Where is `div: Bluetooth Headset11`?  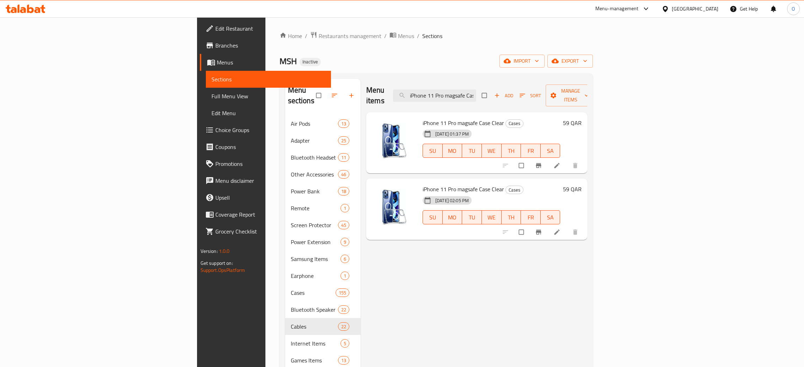
div: Bluetooth Headset11 is located at coordinates (323, 158).